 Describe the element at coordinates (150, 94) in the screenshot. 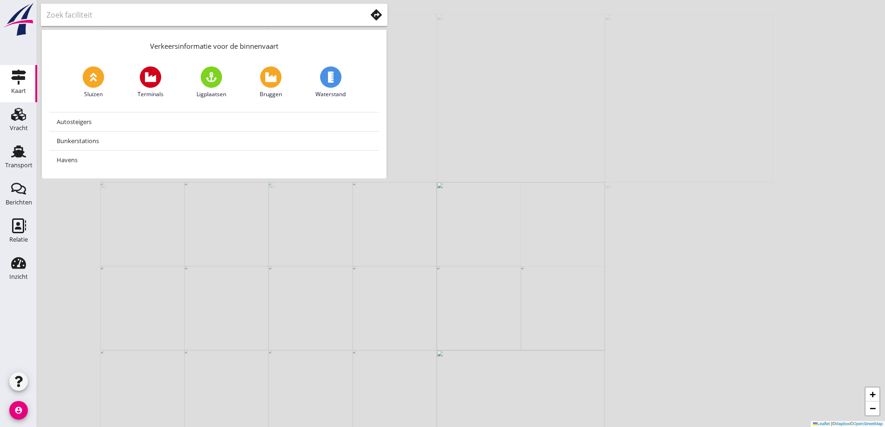

I see `span: Terminals` at that location.